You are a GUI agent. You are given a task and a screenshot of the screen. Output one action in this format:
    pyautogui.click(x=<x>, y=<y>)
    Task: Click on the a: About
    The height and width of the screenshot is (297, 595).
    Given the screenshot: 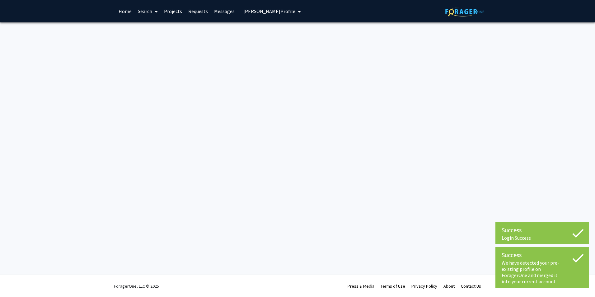 What is the action you would take?
    pyautogui.click(x=449, y=286)
    